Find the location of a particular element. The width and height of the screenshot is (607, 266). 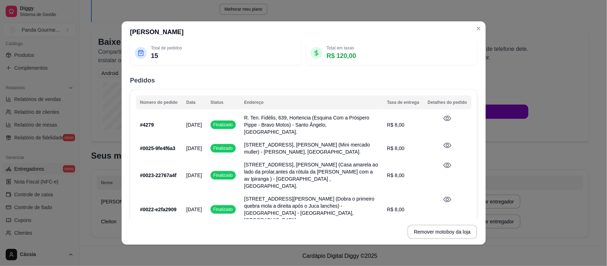

th: Endereço is located at coordinates (312, 102).